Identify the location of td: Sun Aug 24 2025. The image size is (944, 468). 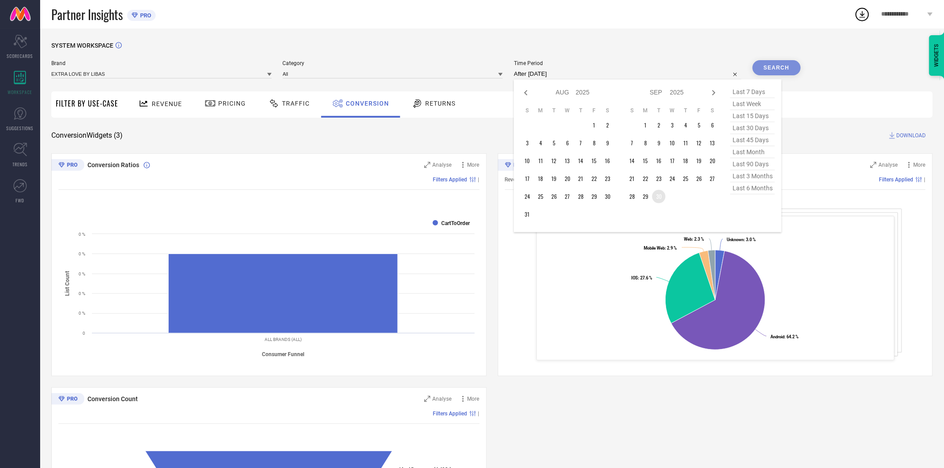
(527, 197).